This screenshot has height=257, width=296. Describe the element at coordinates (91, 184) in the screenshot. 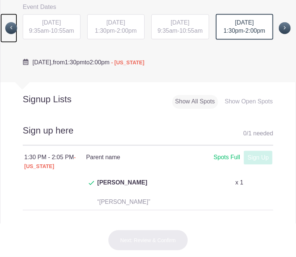

I see `img: Check dark green` at that location.